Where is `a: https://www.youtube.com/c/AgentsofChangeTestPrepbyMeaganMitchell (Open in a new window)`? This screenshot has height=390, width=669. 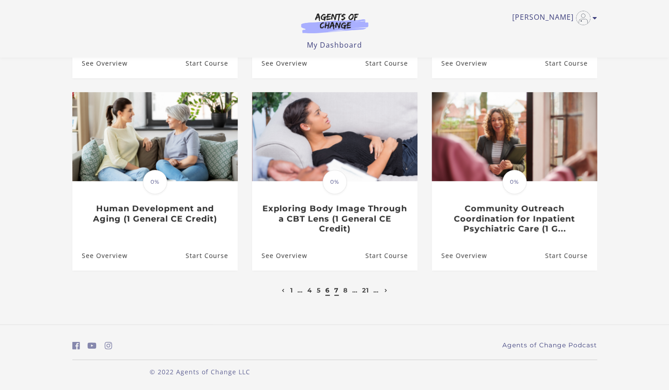
a: https://www.youtube.com/c/AgentsofChangeTestPrepbyMeaganMitchell (Open in a new window) is located at coordinates (92, 346).